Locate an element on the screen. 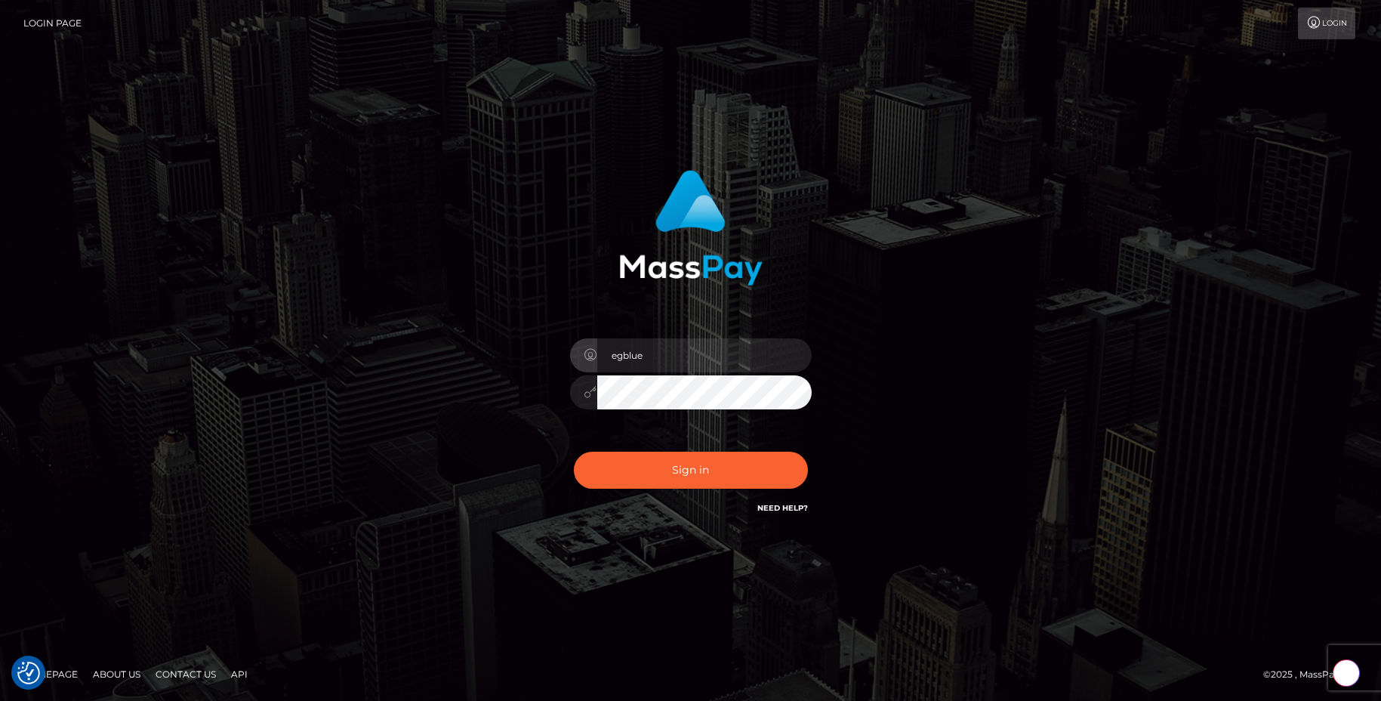  a: API is located at coordinates (239, 673).